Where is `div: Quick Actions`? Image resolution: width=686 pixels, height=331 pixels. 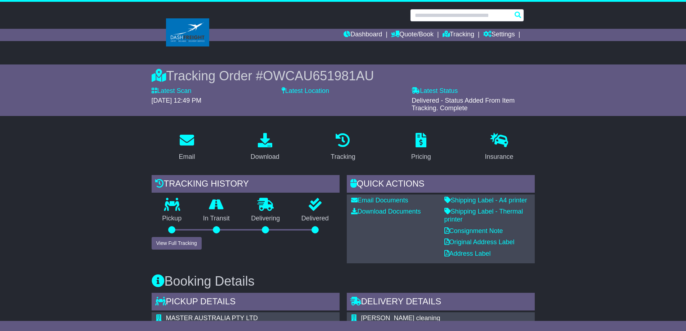
div: Quick Actions is located at coordinates (441, 185).